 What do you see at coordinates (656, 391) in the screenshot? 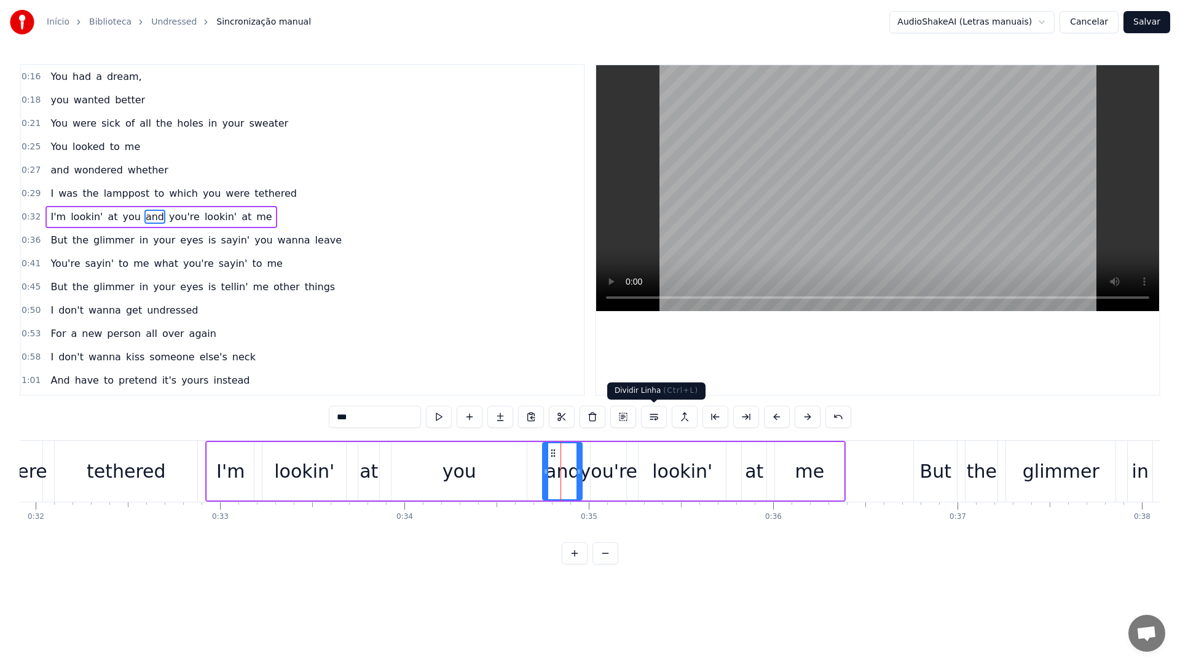
I see `div: Dividir Linha` at bounding box center [656, 391].